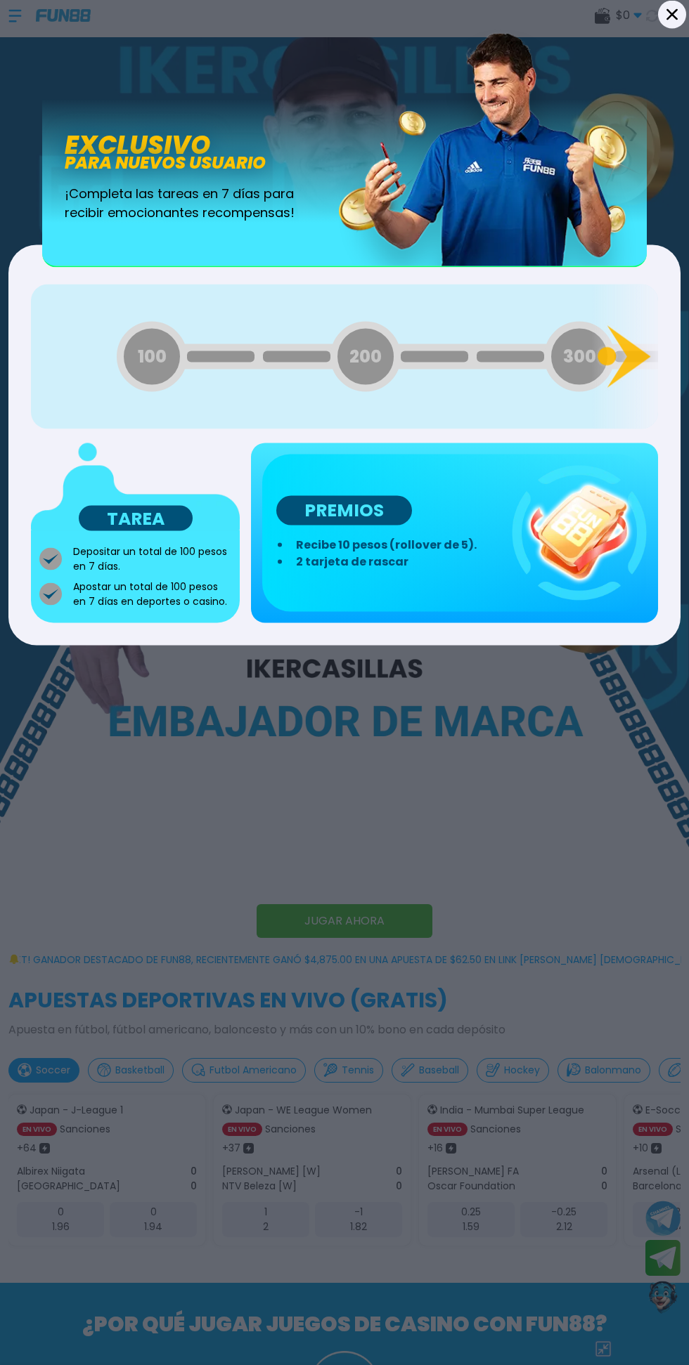 The image size is (689, 1365). What do you see at coordinates (152, 356) in the screenshot?
I see `span: 100` at bounding box center [152, 356].